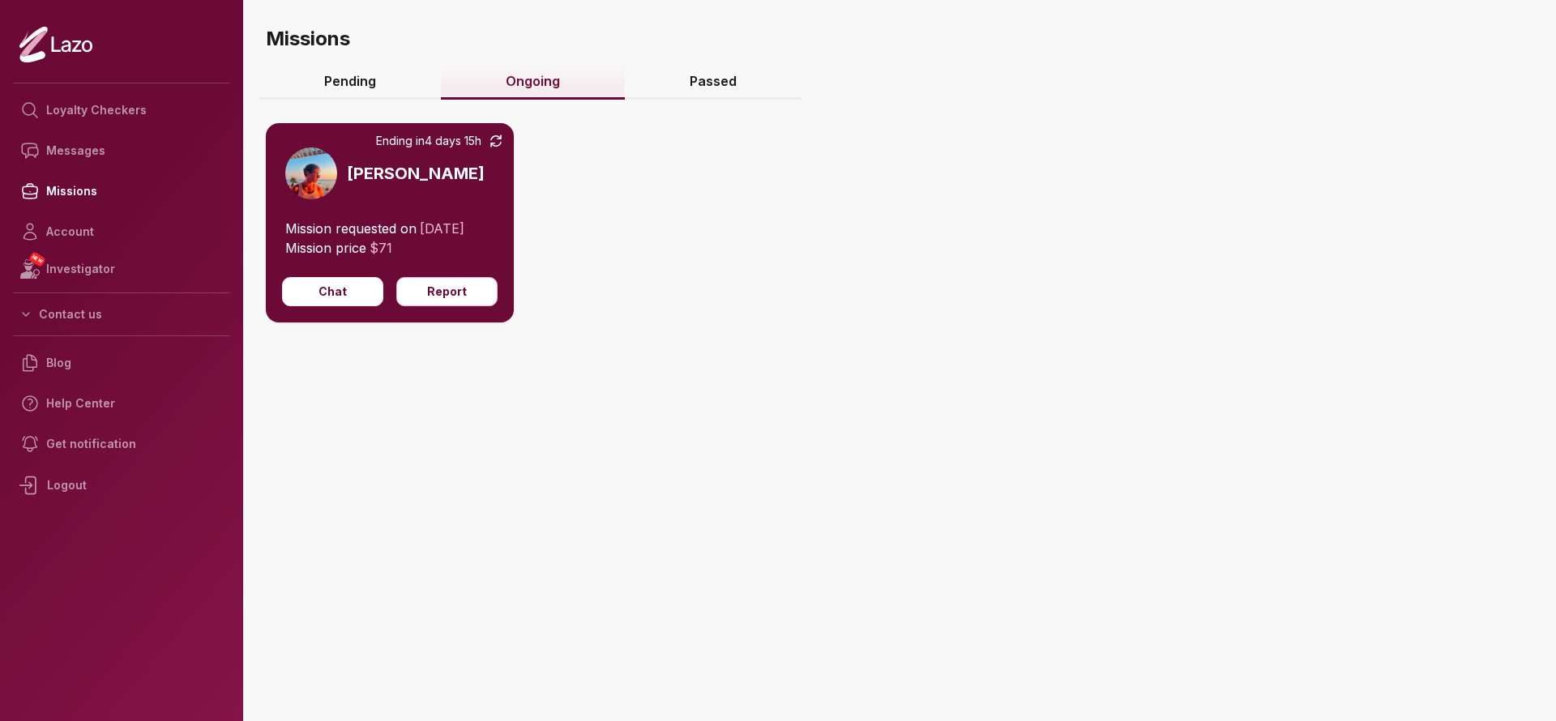 The width and height of the screenshot is (1556, 721). Describe the element at coordinates (326, 248) in the screenshot. I see `span: Mission price` at that location.